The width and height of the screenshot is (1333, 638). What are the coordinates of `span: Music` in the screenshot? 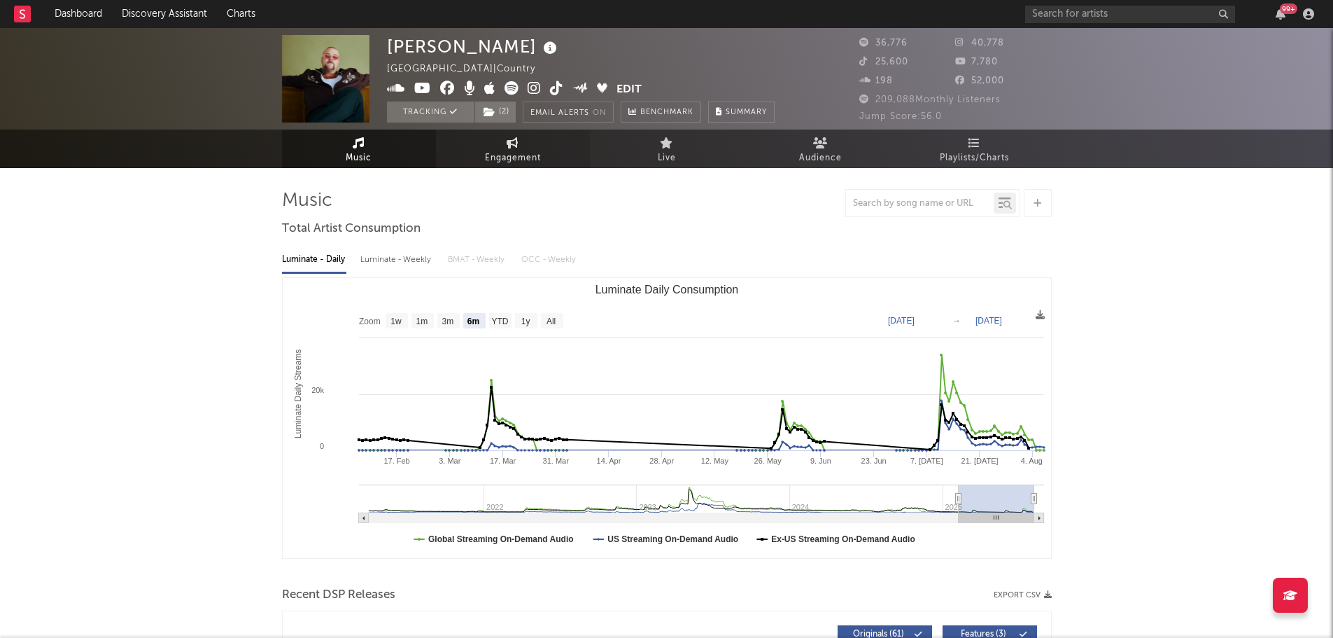 It's located at (358, 158).